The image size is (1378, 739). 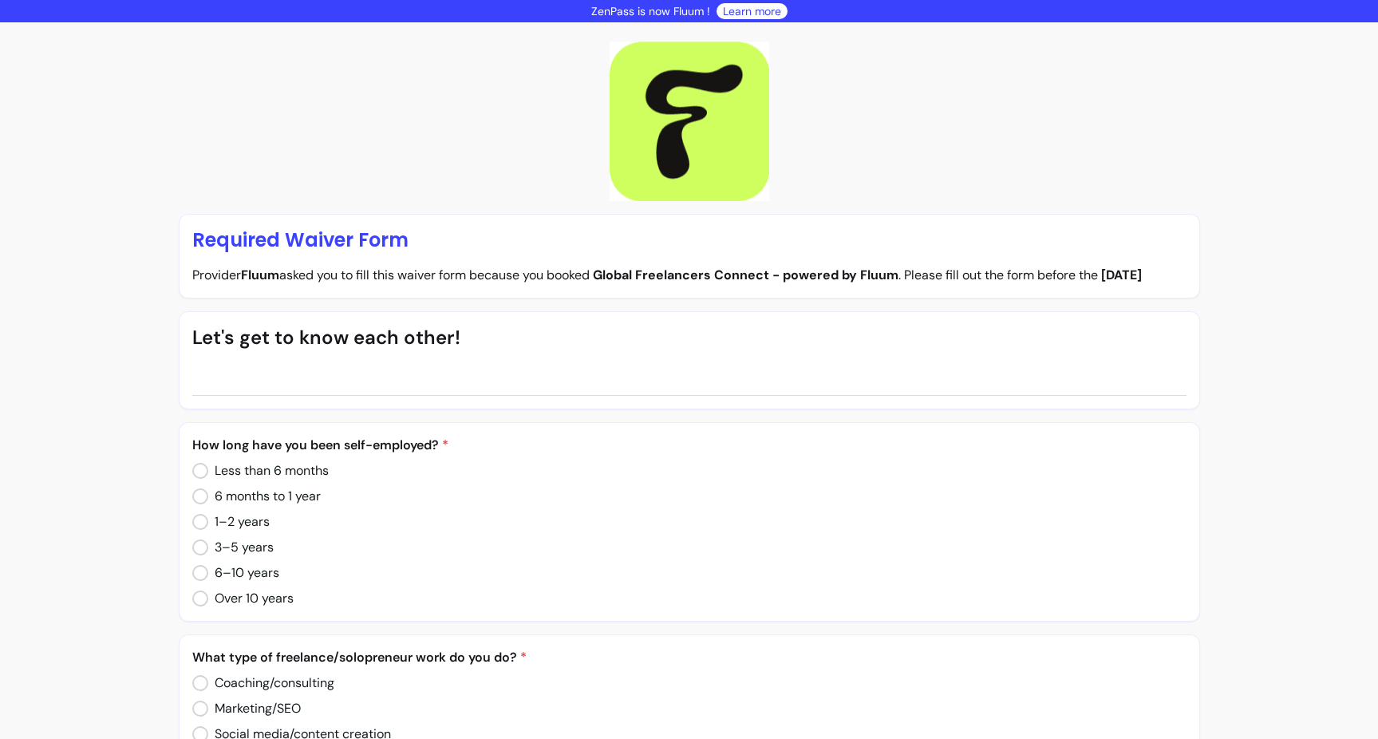 I want to click on input: 6–10 years, so click(x=242, y=573).